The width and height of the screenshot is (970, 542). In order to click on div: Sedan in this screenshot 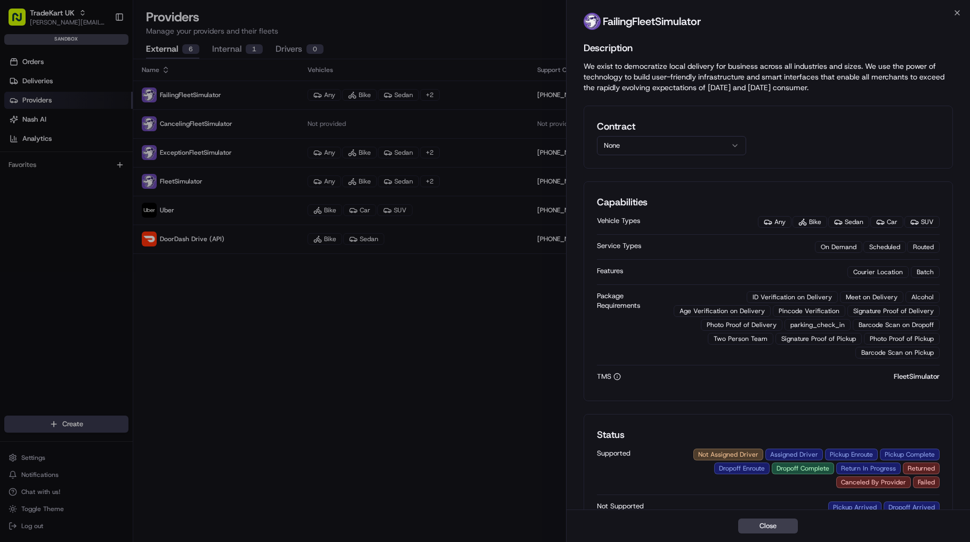, I will do `click(849, 222)`.